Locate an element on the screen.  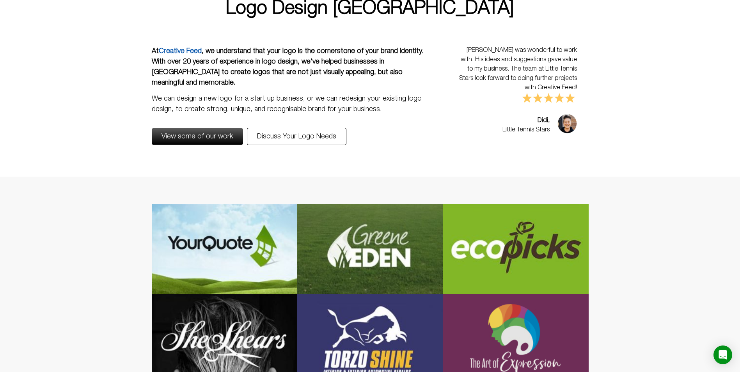
a: Creative Feed is located at coordinates (180, 51).